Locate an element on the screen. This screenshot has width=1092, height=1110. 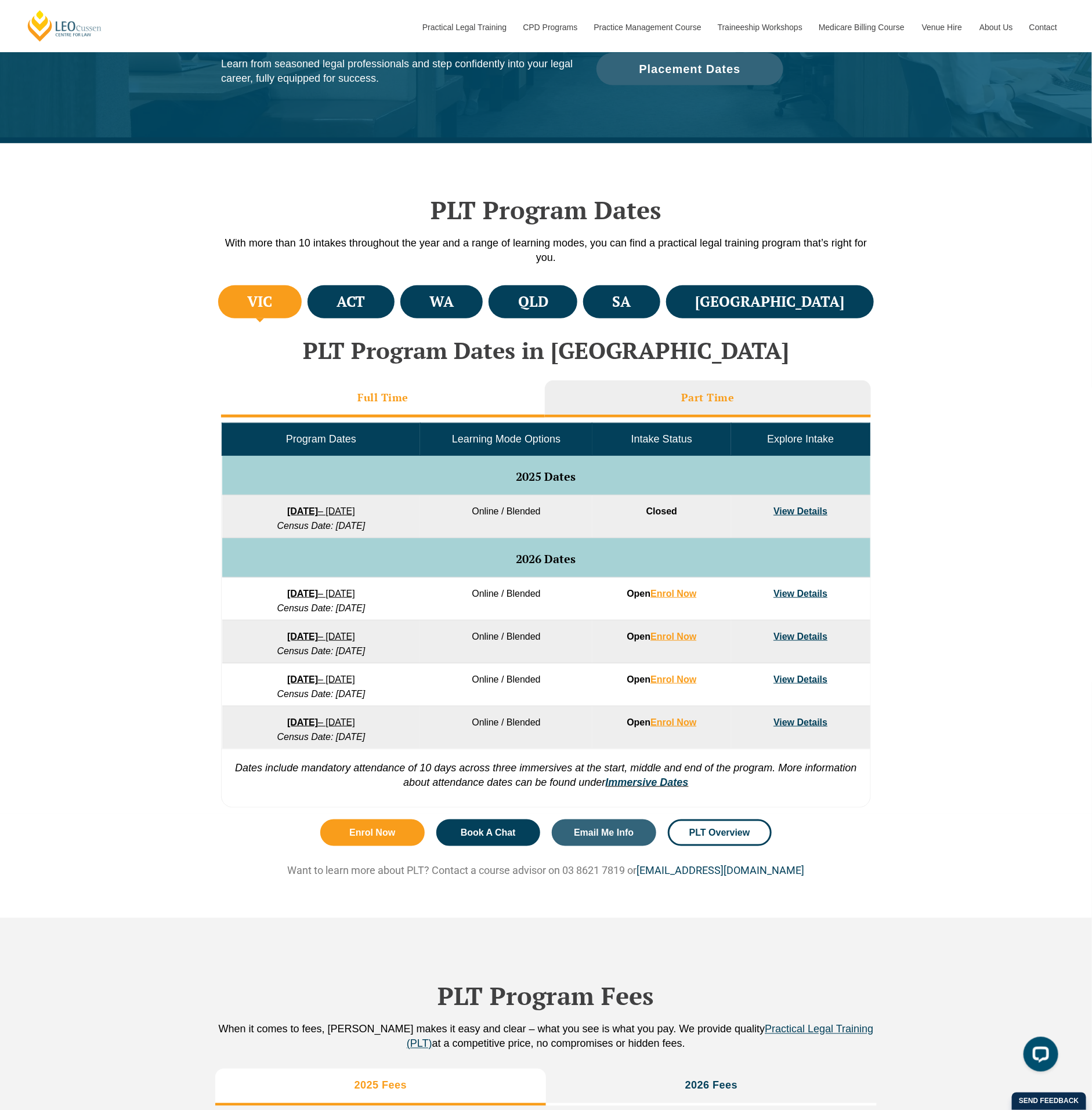
a: Practical Legal Training is located at coordinates (464, 27).